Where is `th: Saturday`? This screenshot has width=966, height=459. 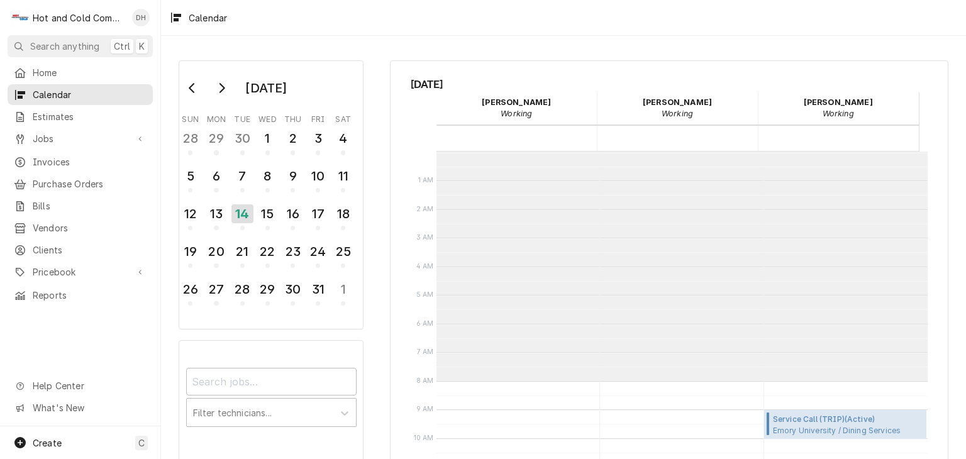
th: Saturday is located at coordinates (343, 118).